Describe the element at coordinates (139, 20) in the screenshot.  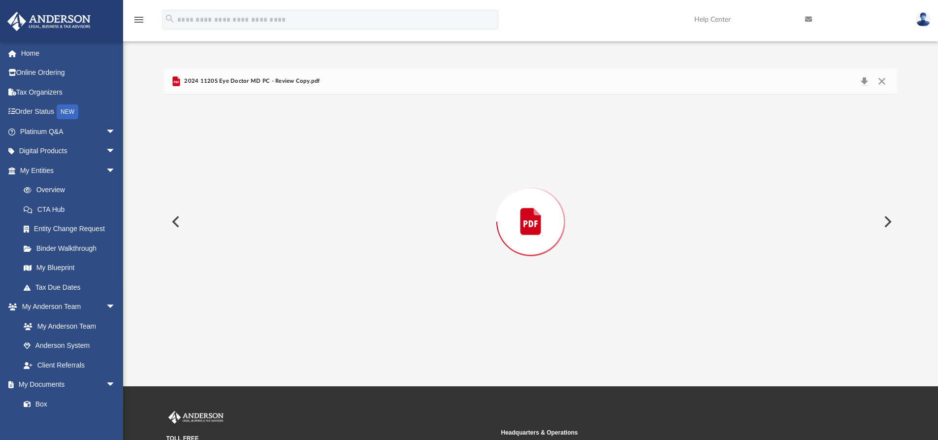
I see `i: menu` at that location.